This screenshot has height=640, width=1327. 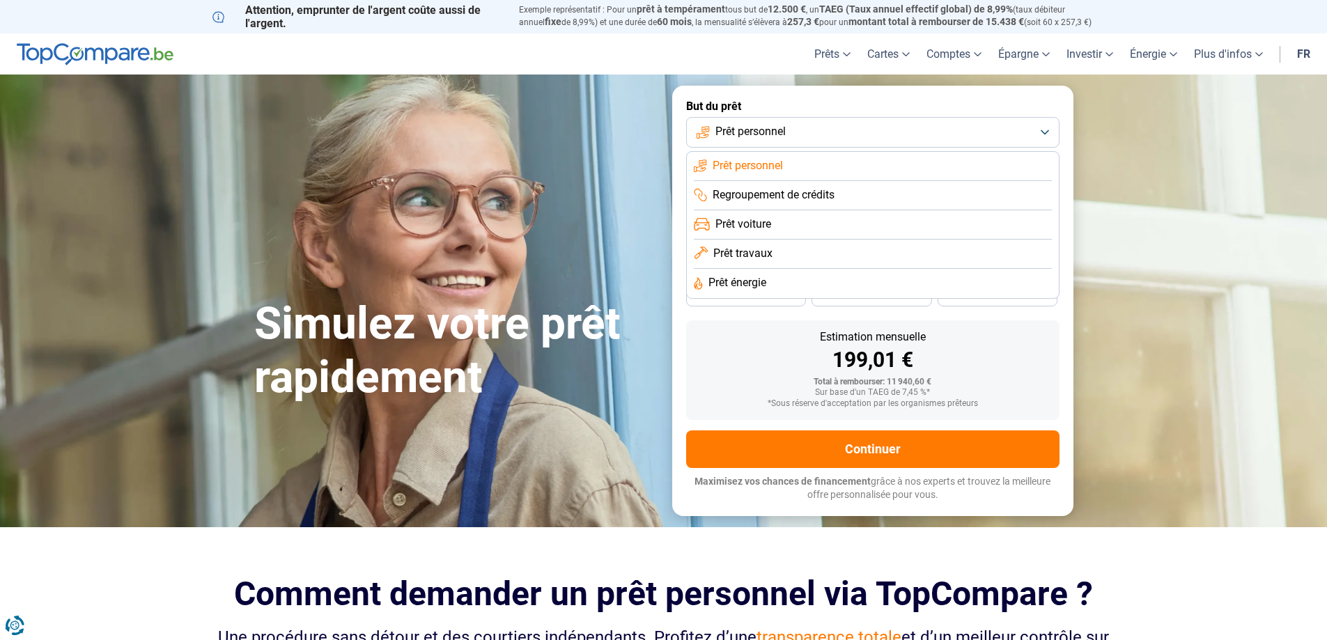 I want to click on span: fixe, so click(x=553, y=22).